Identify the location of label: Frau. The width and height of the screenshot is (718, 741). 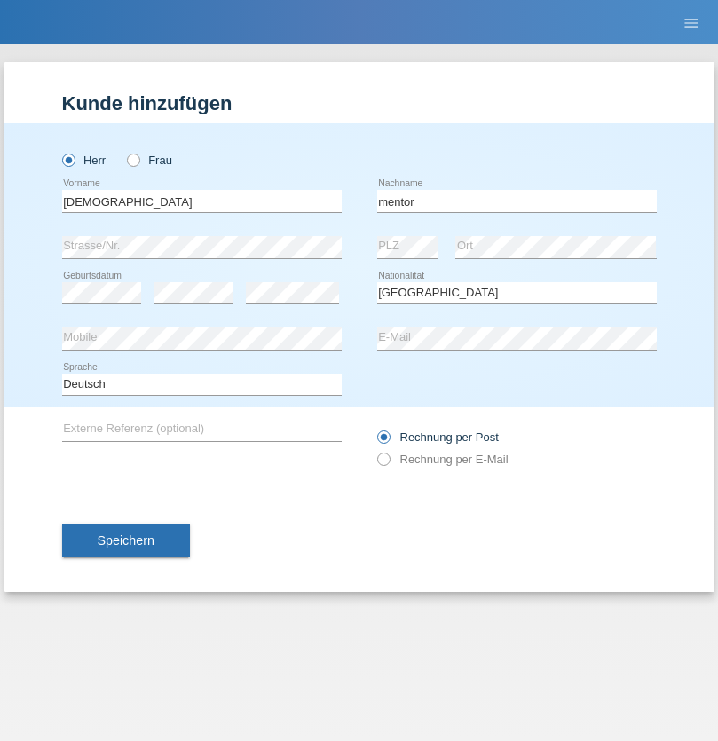
(149, 160).